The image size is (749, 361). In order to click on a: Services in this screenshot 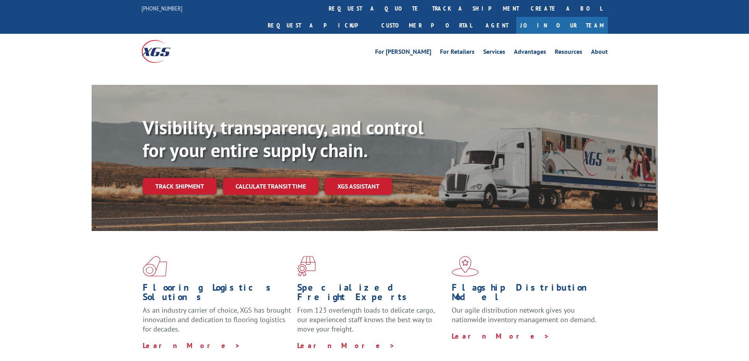, I will do `click(494, 53)`.